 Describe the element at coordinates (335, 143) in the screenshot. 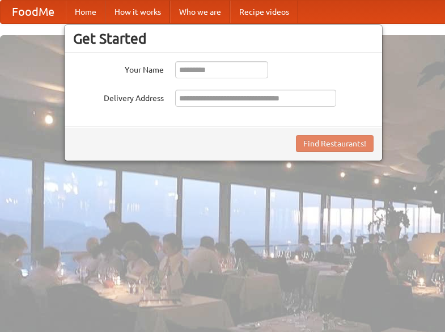

I see `button: Find Restaurants!` at that location.